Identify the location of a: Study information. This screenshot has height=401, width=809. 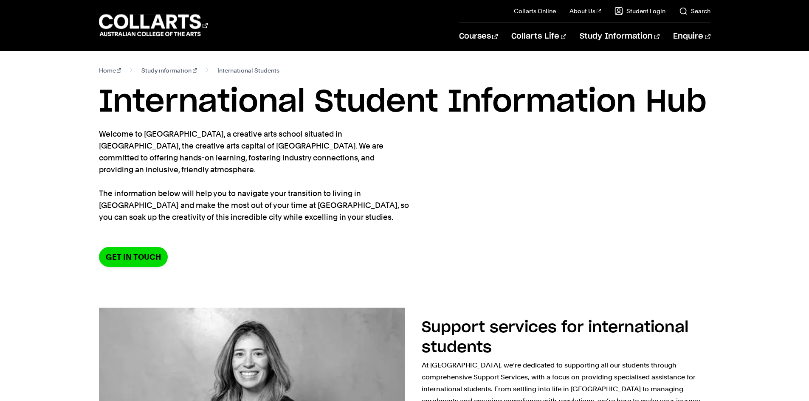
(169, 71).